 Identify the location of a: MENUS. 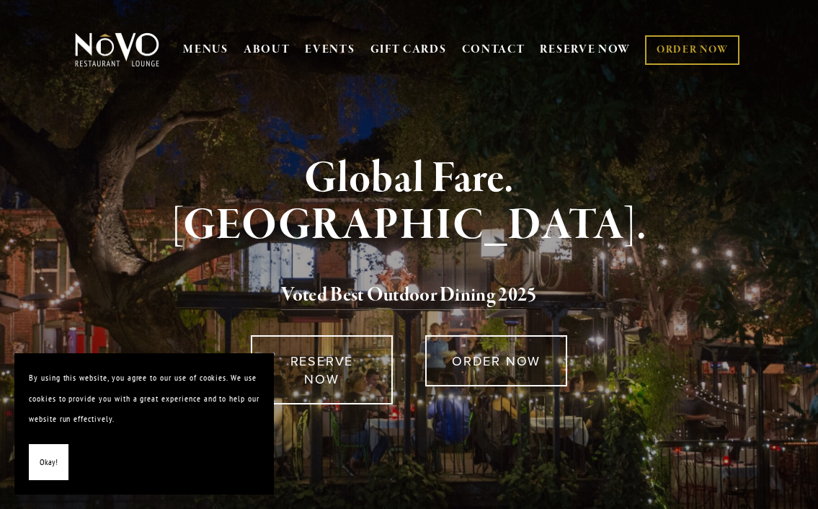
(205, 50).